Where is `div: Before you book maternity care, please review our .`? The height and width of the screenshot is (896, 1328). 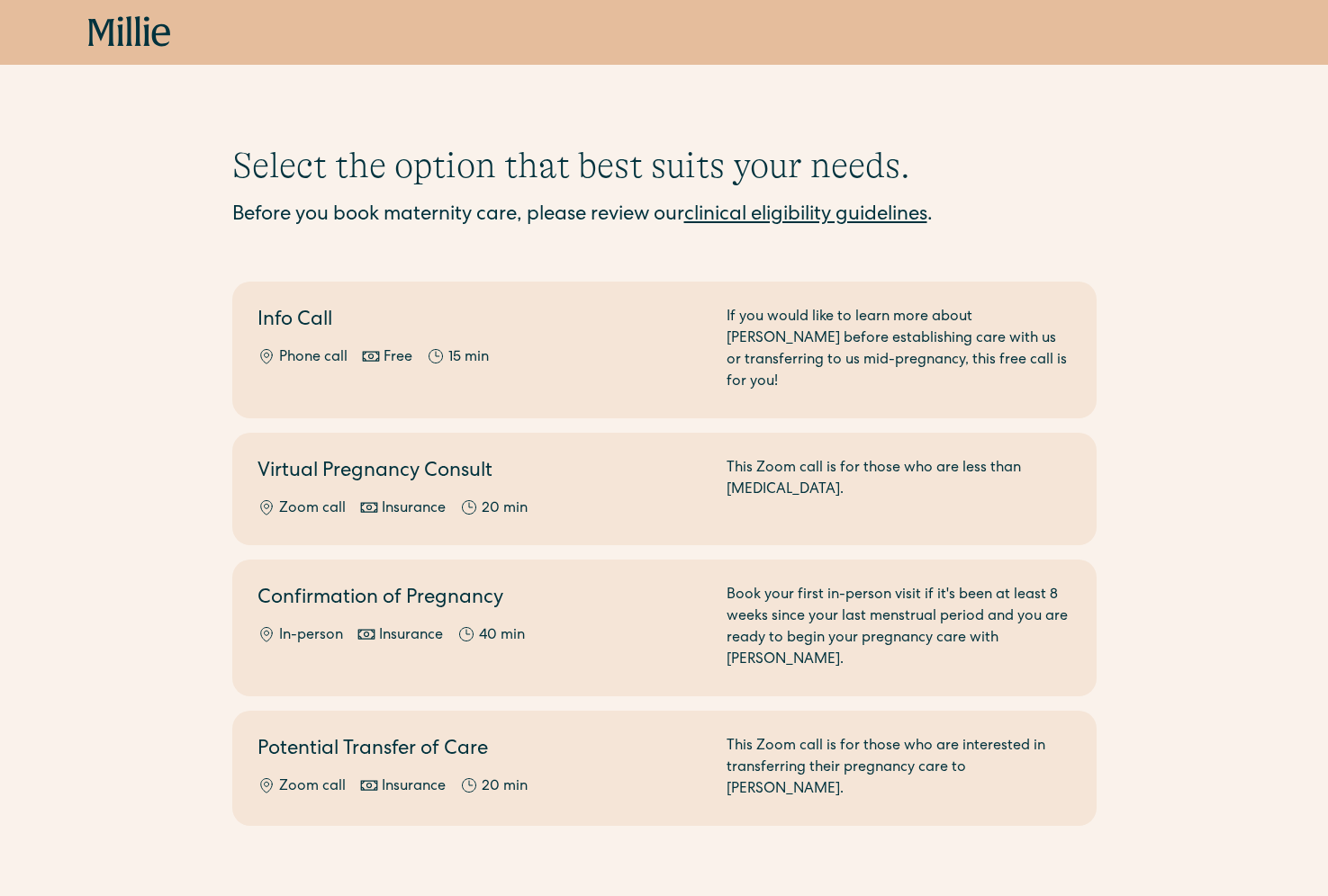 div: Before you book maternity care, please review our . is located at coordinates (664, 216).